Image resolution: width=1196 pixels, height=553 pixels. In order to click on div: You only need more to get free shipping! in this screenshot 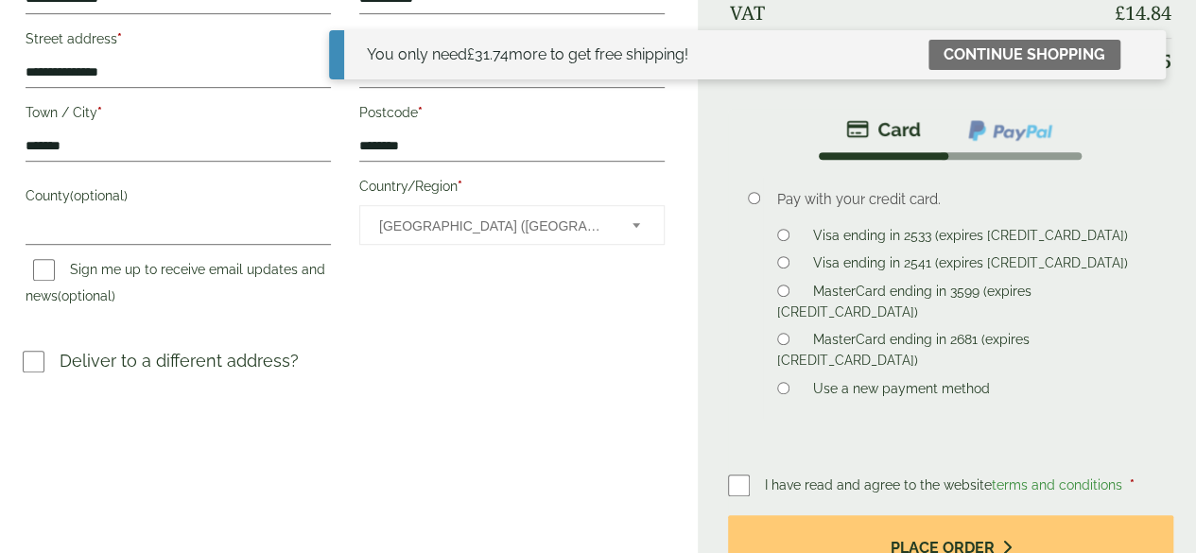, I will do `click(527, 55)`.